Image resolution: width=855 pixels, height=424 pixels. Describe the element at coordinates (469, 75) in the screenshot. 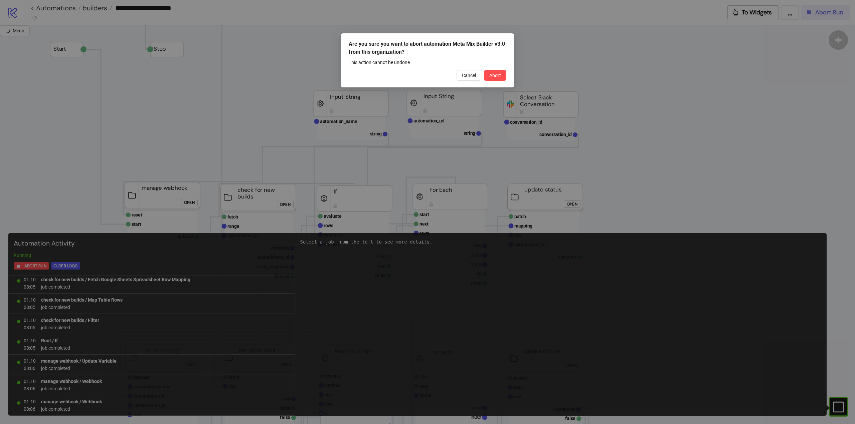

I see `button: Cancel` at that location.